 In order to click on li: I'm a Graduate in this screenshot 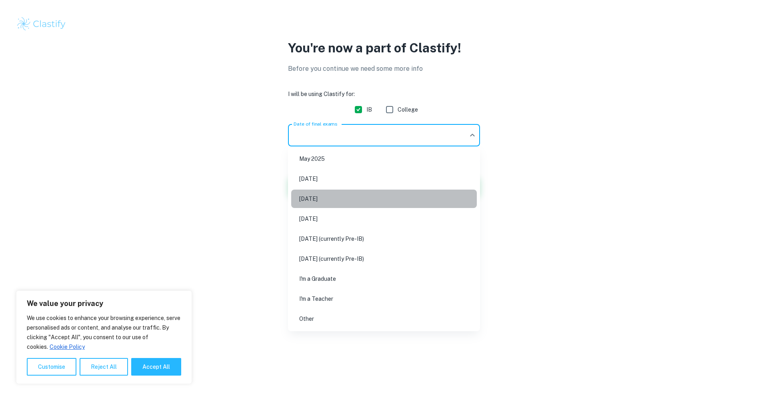, I will do `click(384, 279)`.